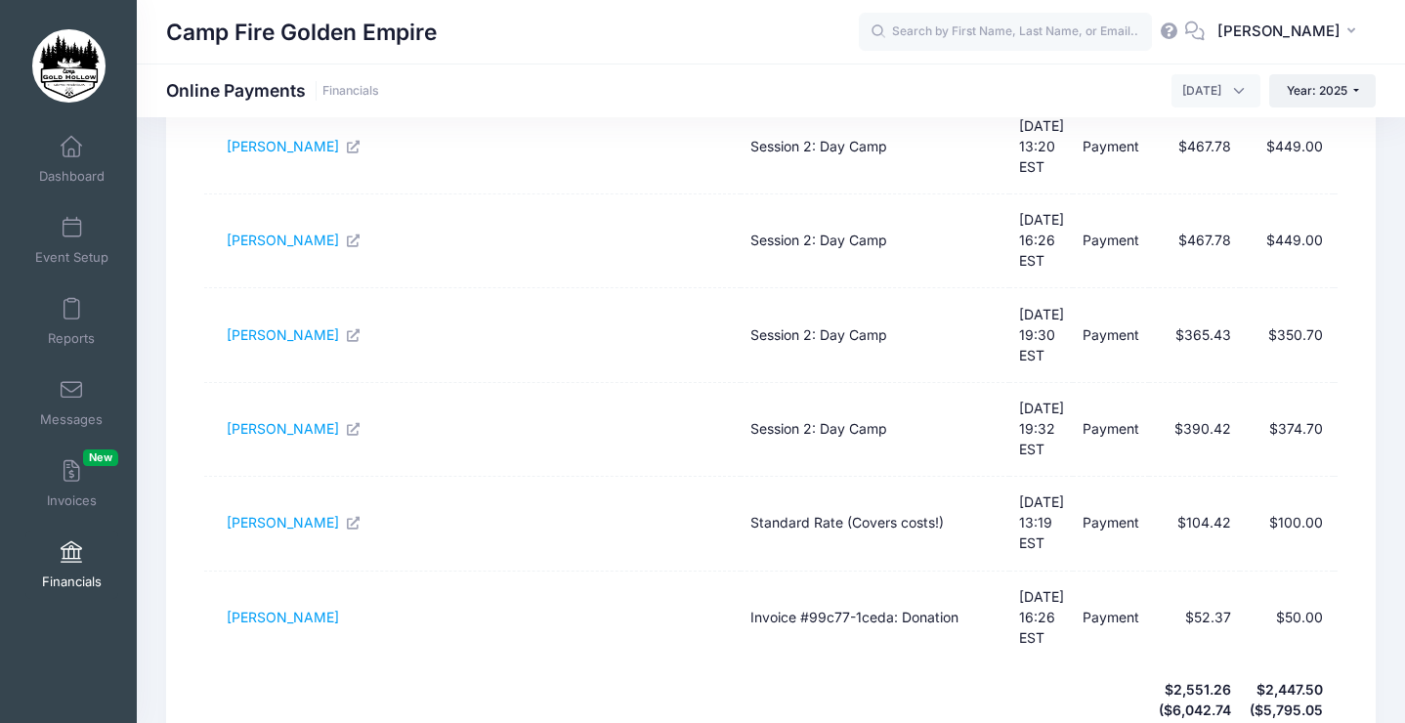 This screenshot has height=723, width=1405. What do you see at coordinates (71, 581) in the screenshot?
I see `span: Financials` at bounding box center [71, 581].